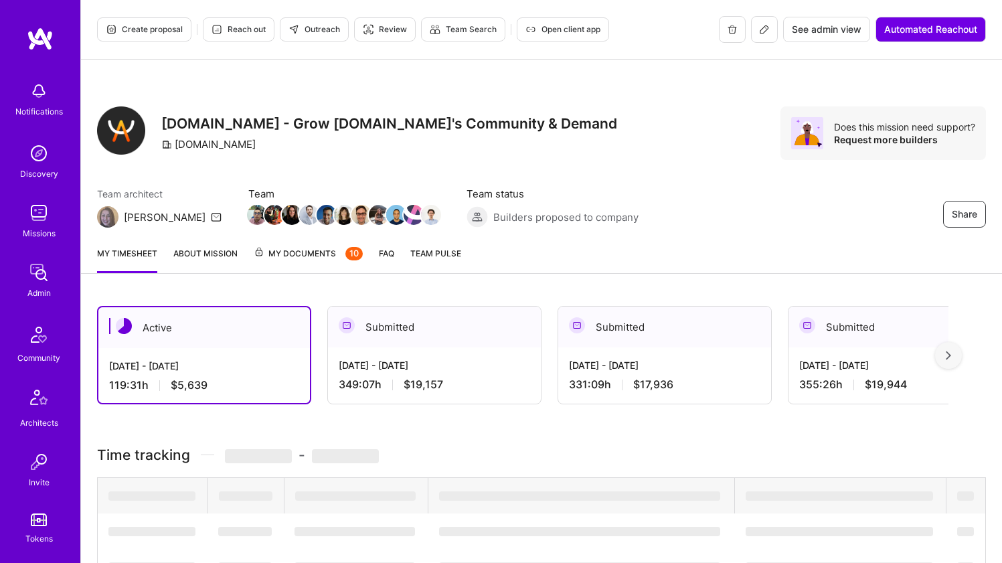  Describe the element at coordinates (423, 384) in the screenshot. I see `span: $19,157` at that location.